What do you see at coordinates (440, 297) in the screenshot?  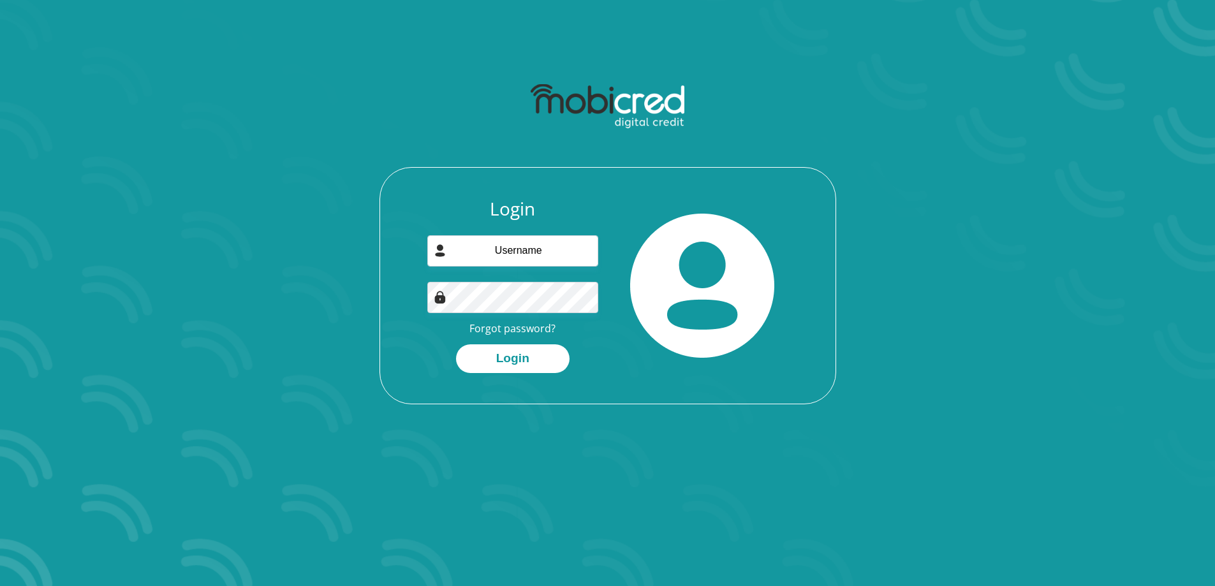 I see `img: Image` at bounding box center [440, 297].